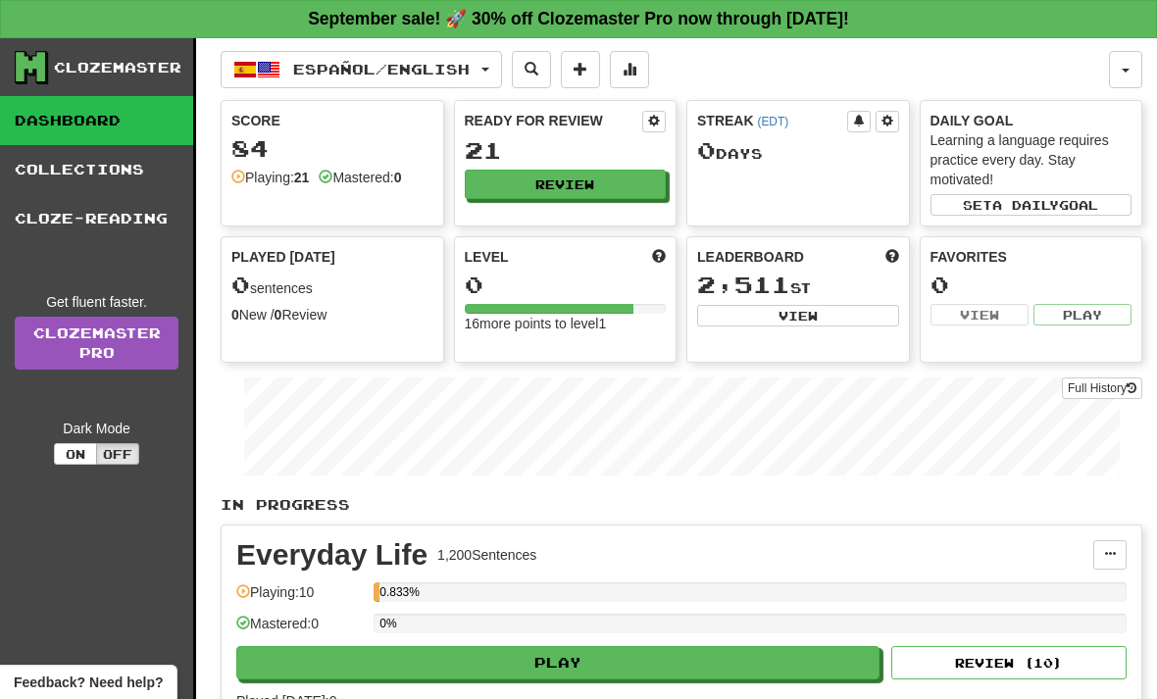 Image resolution: width=1157 pixels, height=699 pixels. What do you see at coordinates (270, 177) in the screenshot?
I see `div: Playing:` at bounding box center [270, 177].